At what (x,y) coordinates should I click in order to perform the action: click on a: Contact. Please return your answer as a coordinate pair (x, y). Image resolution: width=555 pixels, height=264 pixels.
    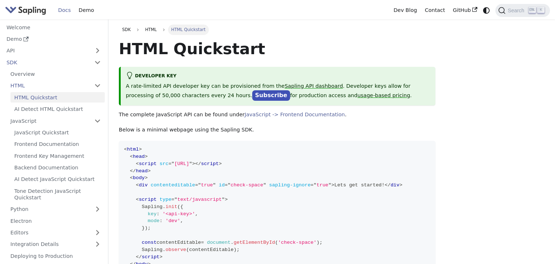
    Looking at the image, I should click on (435, 10).